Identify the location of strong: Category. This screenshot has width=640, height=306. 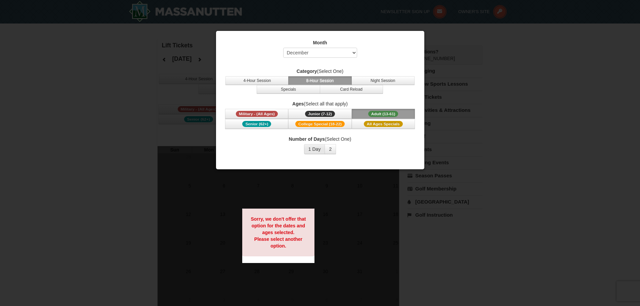
(307, 71).